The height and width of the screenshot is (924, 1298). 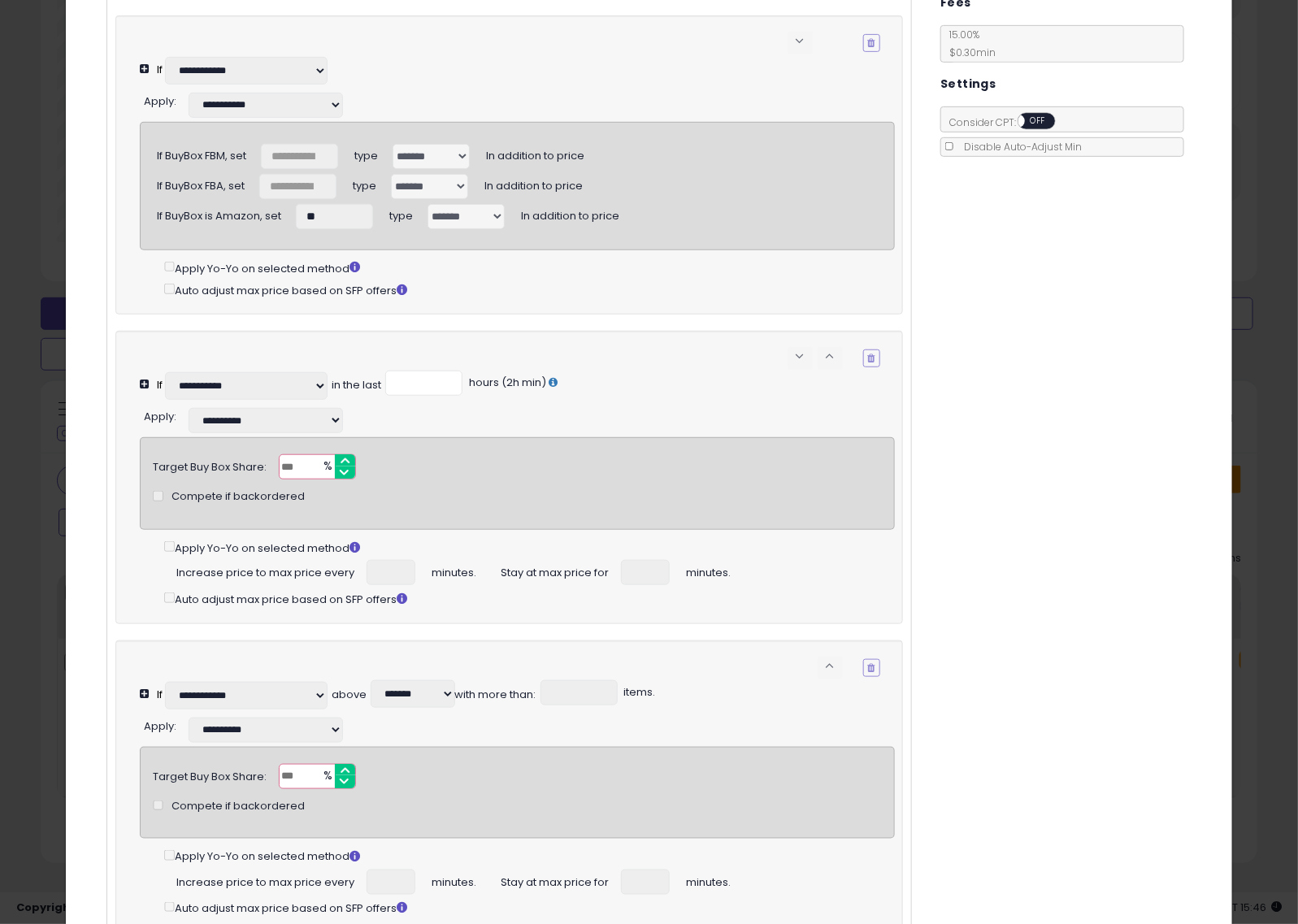 What do you see at coordinates (1019, 146) in the screenshot?
I see `span: Disable Auto-Adjust Min` at bounding box center [1019, 146].